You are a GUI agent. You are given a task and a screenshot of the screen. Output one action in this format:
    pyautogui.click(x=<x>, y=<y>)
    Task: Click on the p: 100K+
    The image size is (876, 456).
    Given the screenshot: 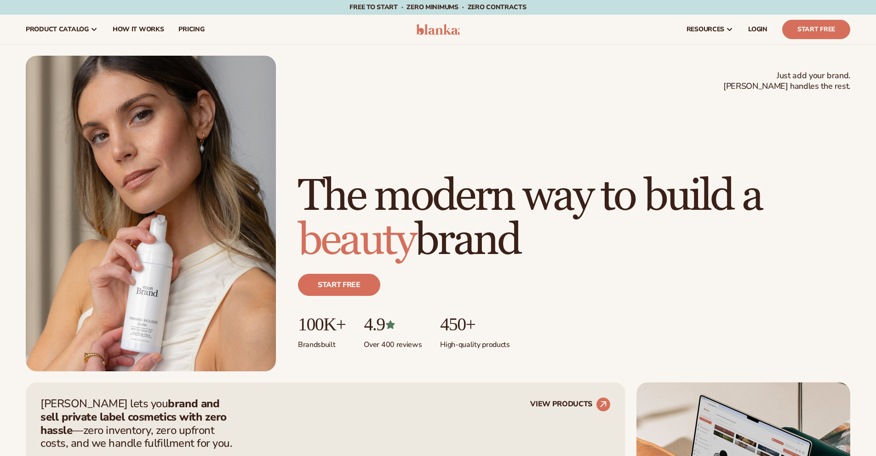 What is the action you would take?
    pyautogui.click(x=321, y=324)
    